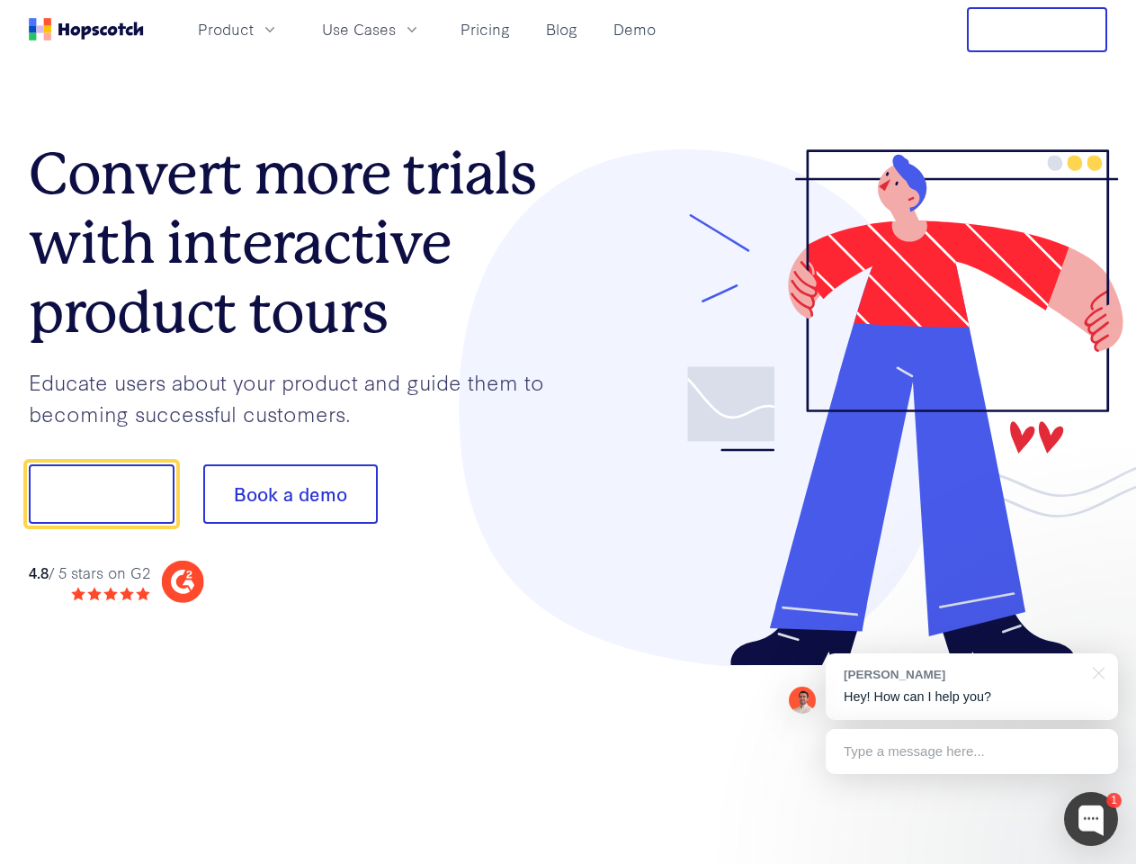 The width and height of the screenshot is (1136, 864). Describe the element at coordinates (1037, 30) in the screenshot. I see `button: Free Trial` at that location.